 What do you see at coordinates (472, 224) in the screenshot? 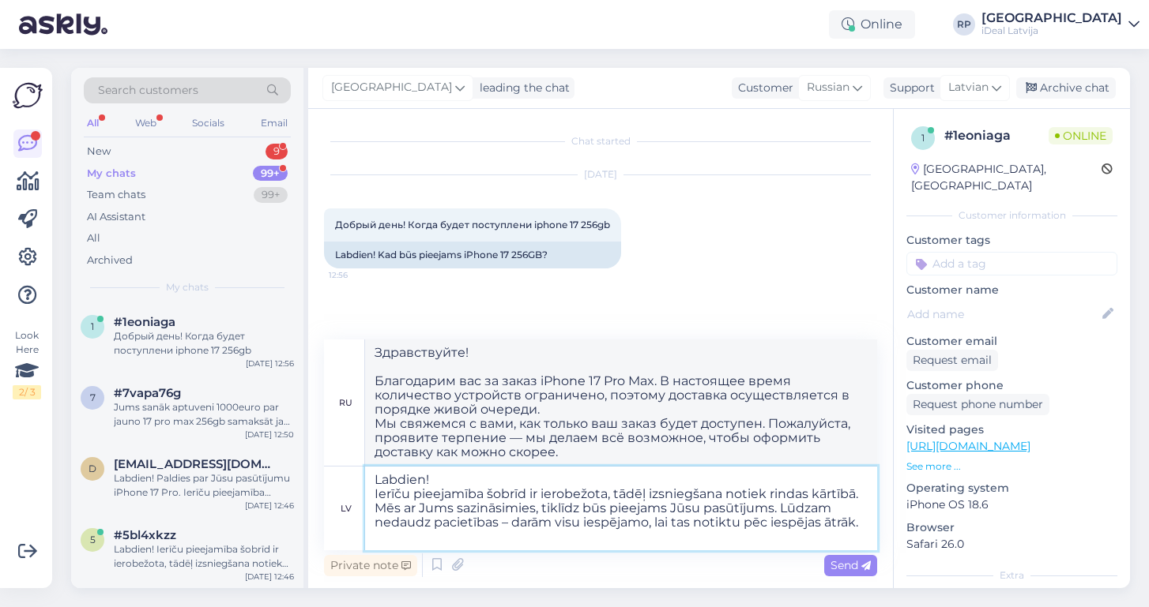
I see `span: Добрый день! Когда будет поступлени iphone 17 256gb` at bounding box center [472, 224].